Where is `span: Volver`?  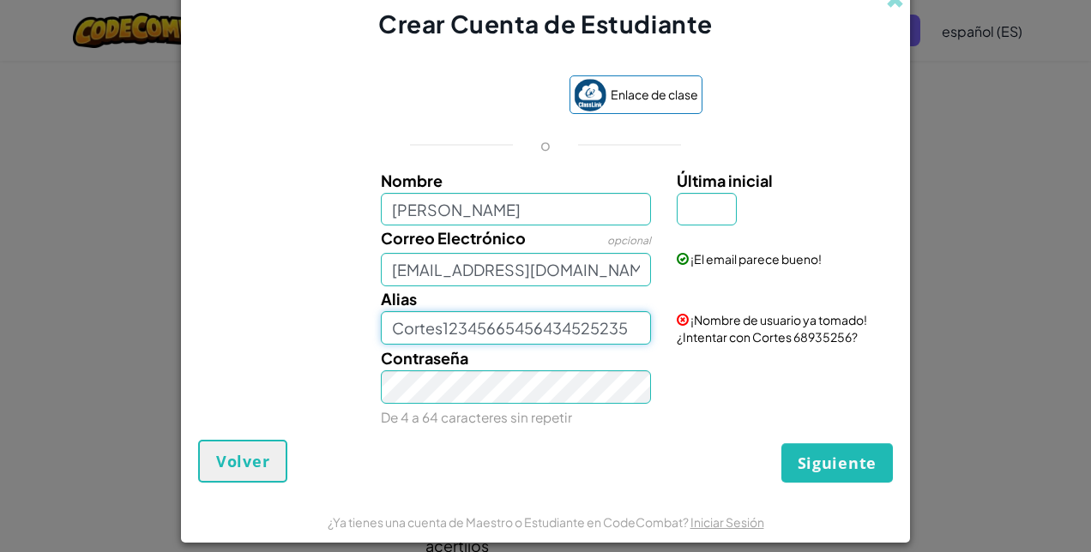
span: Volver is located at coordinates (243, 461).